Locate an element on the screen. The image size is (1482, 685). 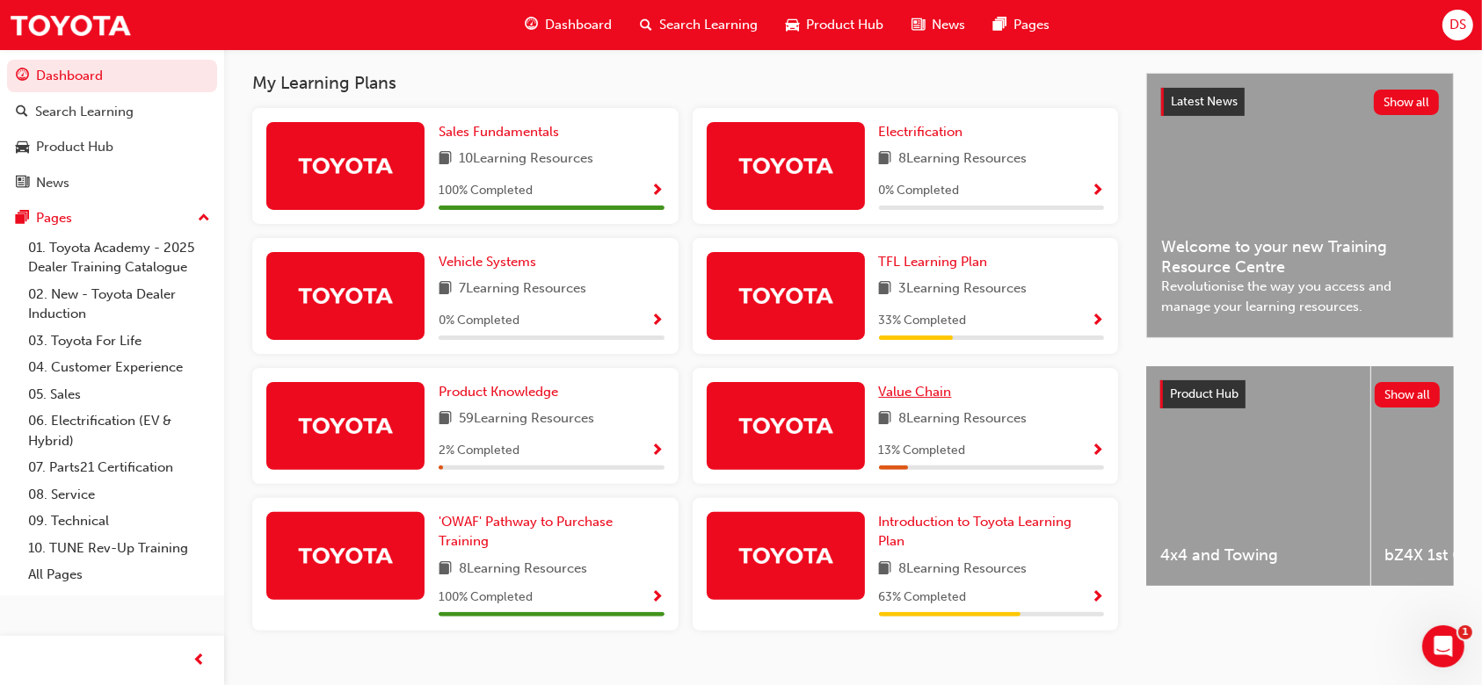
button: DS is located at coordinates (1457, 25).